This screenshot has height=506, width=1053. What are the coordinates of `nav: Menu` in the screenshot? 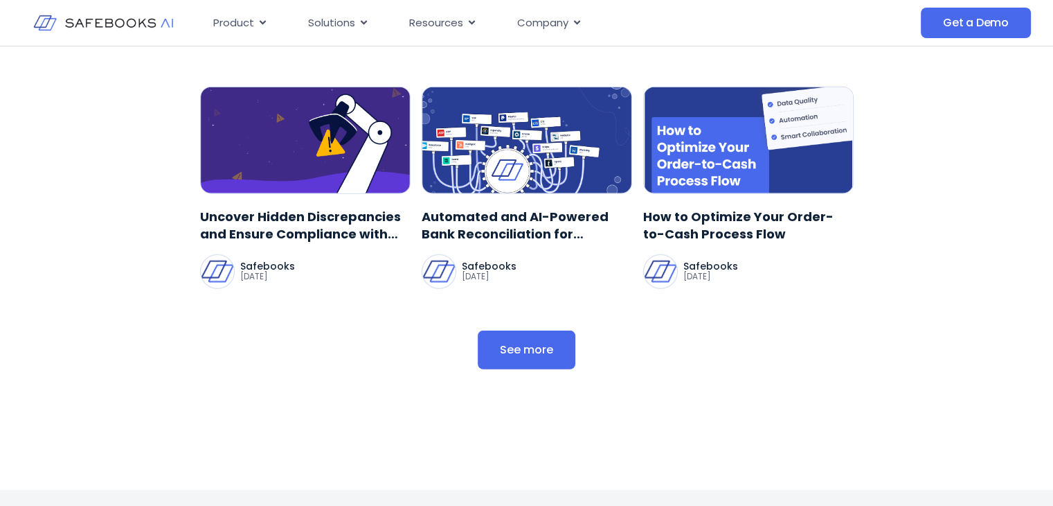 It's located at (501, 23).